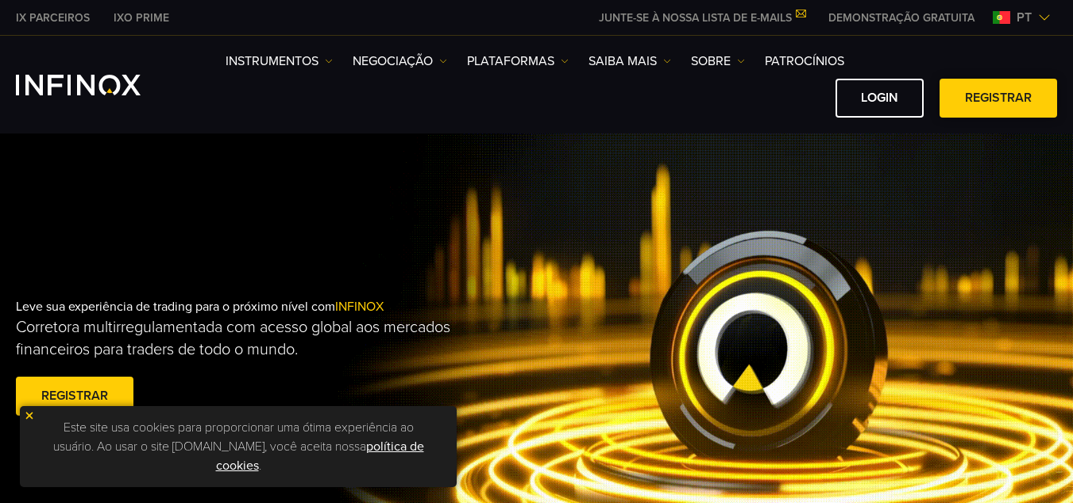 The image size is (1073, 503). Describe the element at coordinates (701, 17) in the screenshot. I see `a: JUNTE-SE À NOSSA LISTA DE E-MAILS` at that location.